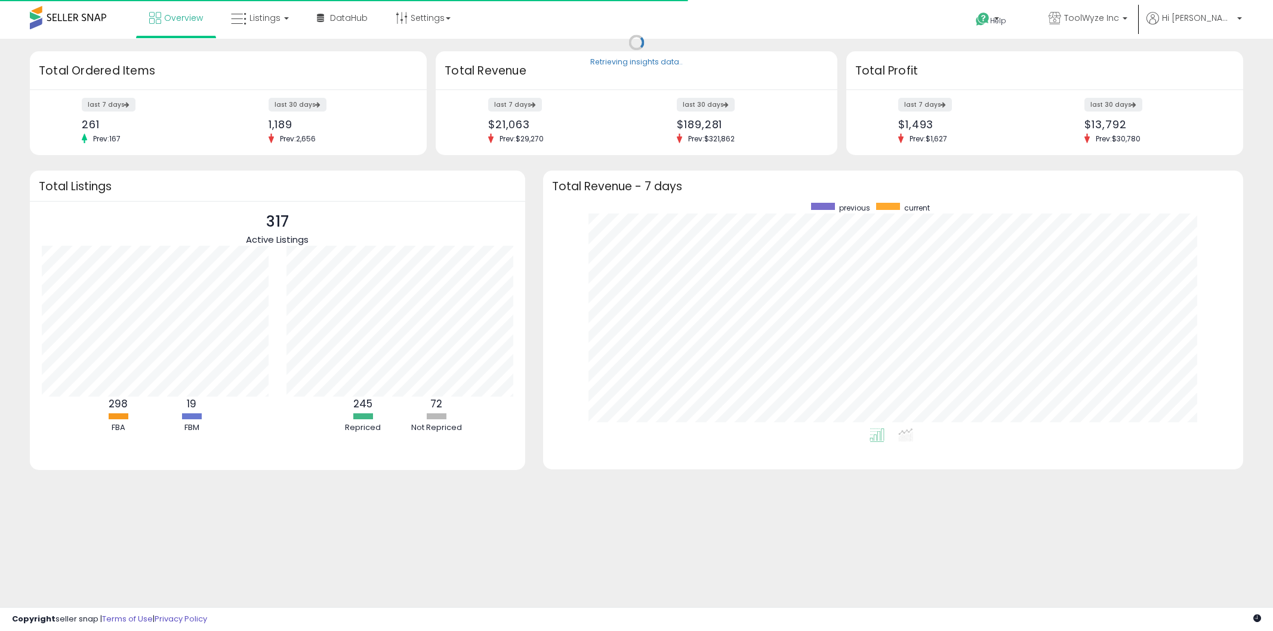 This screenshot has height=631, width=1273. Describe the element at coordinates (277, 239) in the screenshot. I see `span: Active Listings` at that location.